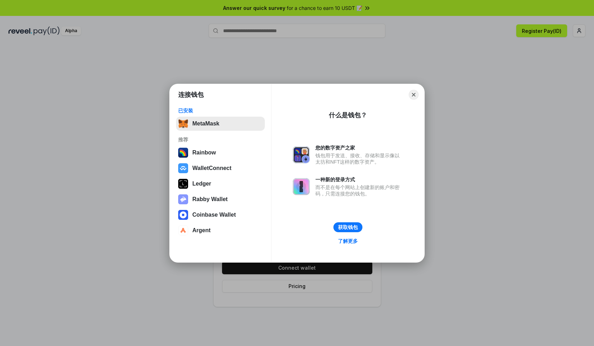 The height and width of the screenshot is (346, 594). I want to click on div: 获取钱包, so click(348, 227).